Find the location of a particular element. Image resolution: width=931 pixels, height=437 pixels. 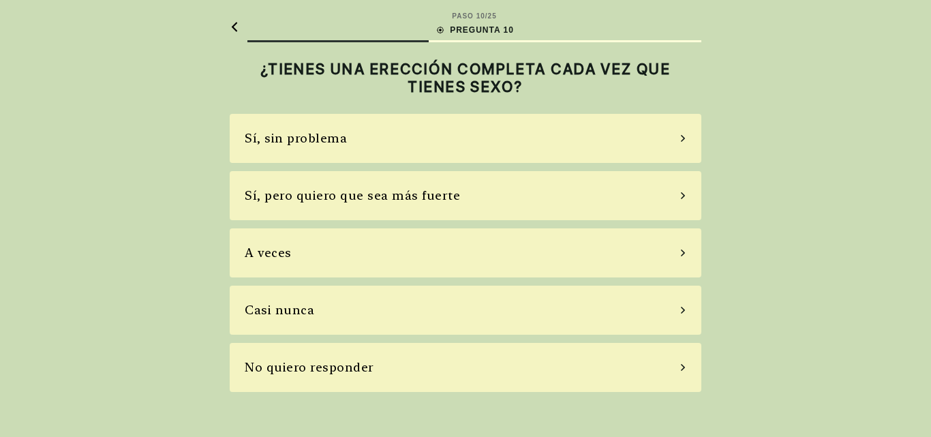

div: PREGUNTA 10 is located at coordinates (474, 30).